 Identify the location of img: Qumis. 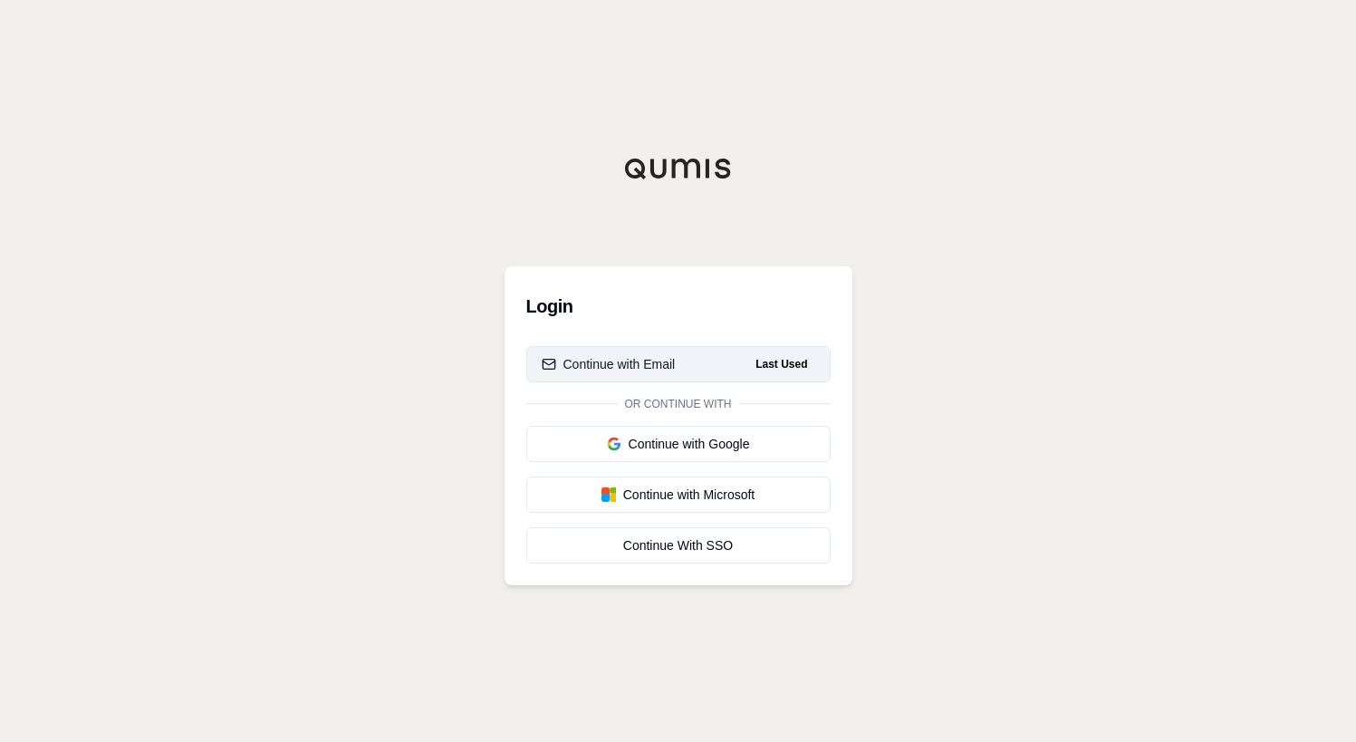
(678, 168).